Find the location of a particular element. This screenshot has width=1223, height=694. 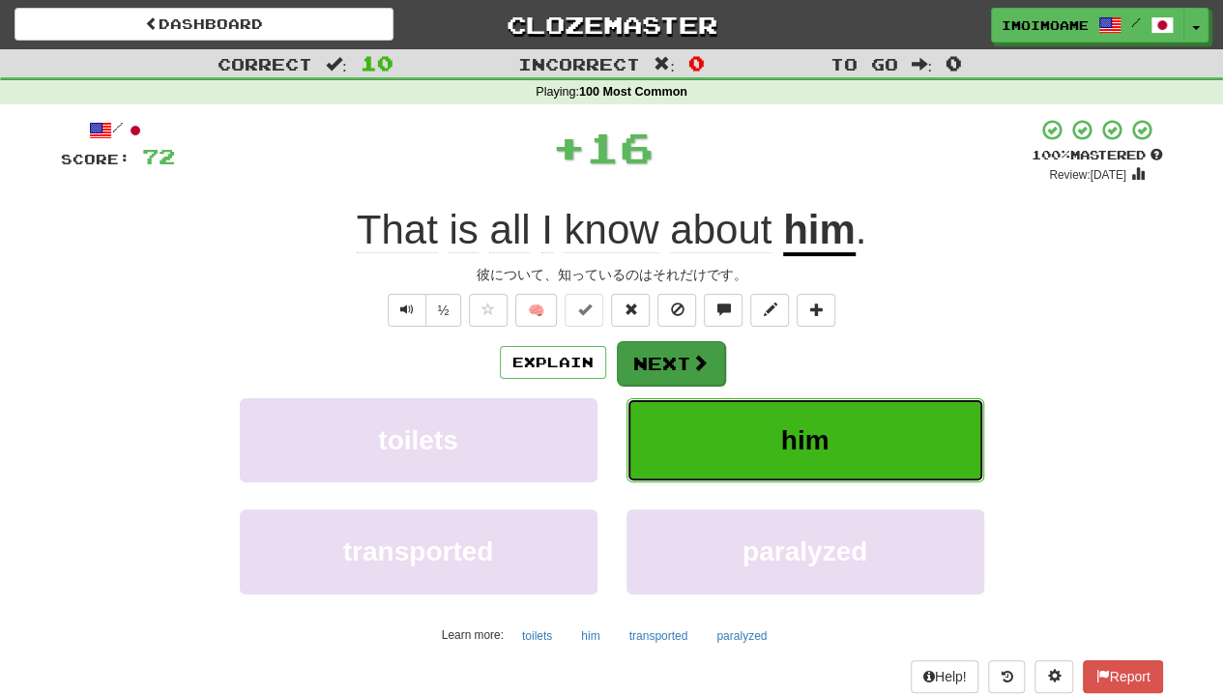

span: To go is located at coordinates (863, 64).